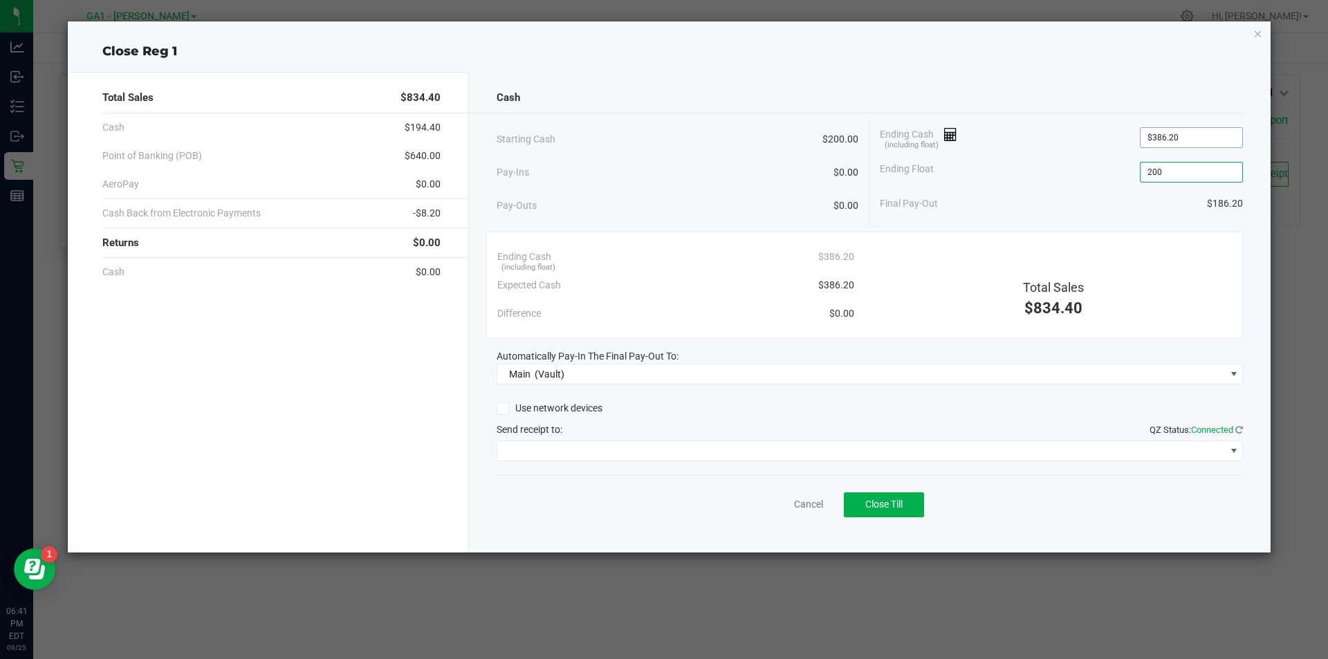  I want to click on span: Ending Float, so click(907, 172).